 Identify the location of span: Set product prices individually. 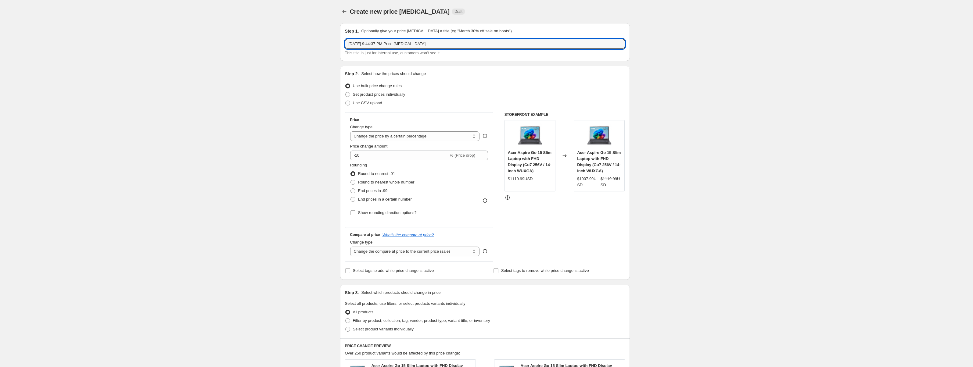
(379, 94).